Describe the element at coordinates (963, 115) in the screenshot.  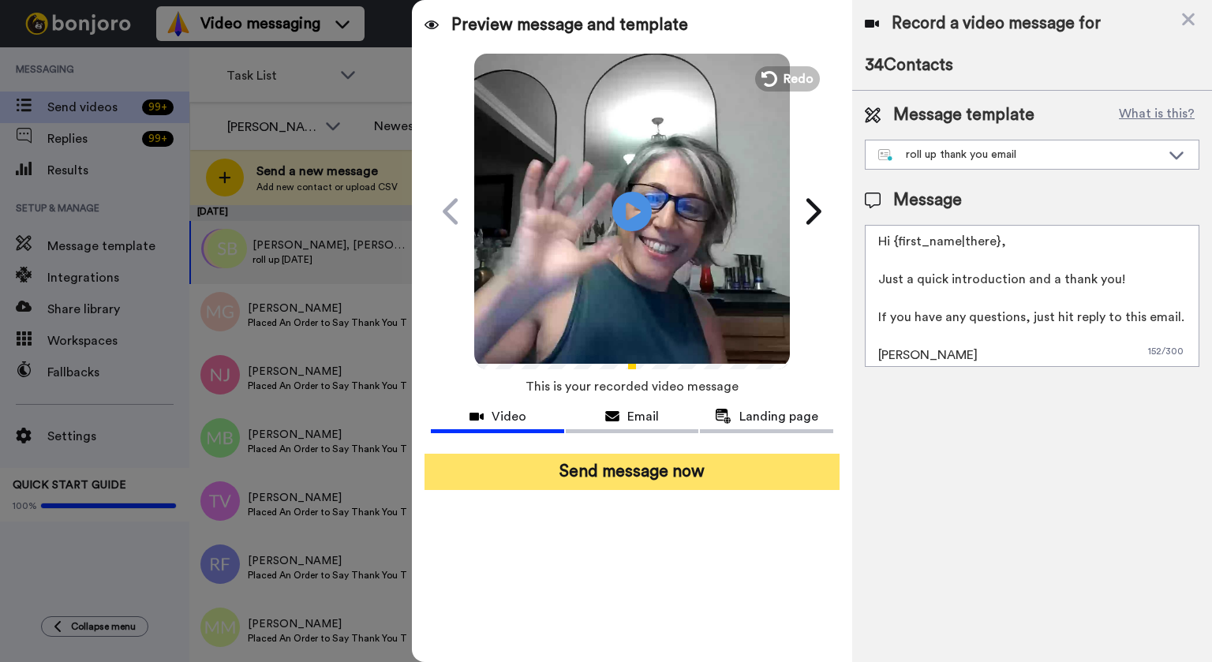
I see `span: Message template` at that location.